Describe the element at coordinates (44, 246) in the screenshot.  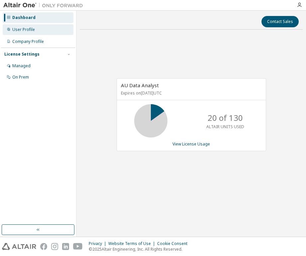
I see `img: facebook.svg` at that location.